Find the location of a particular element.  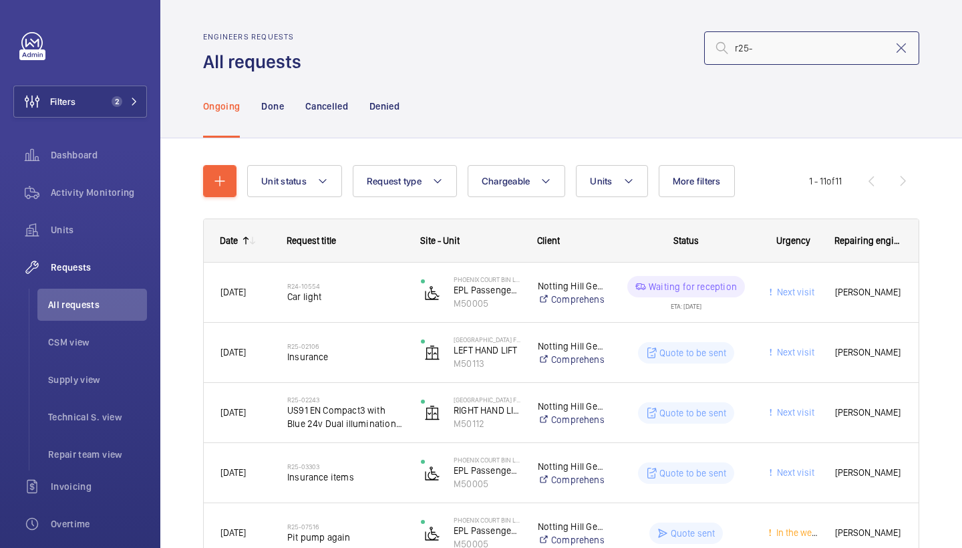

span: 1 - 11 11 is located at coordinates (825, 181).